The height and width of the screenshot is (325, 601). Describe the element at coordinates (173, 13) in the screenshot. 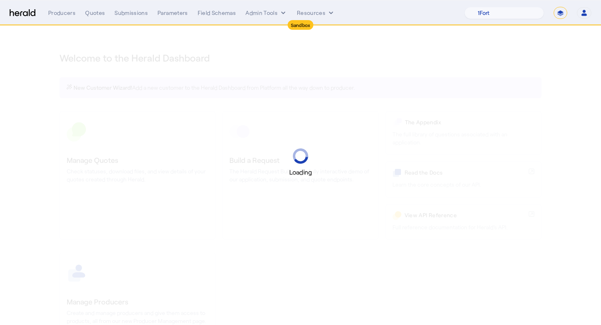

I see `div: Parameters` at that location.